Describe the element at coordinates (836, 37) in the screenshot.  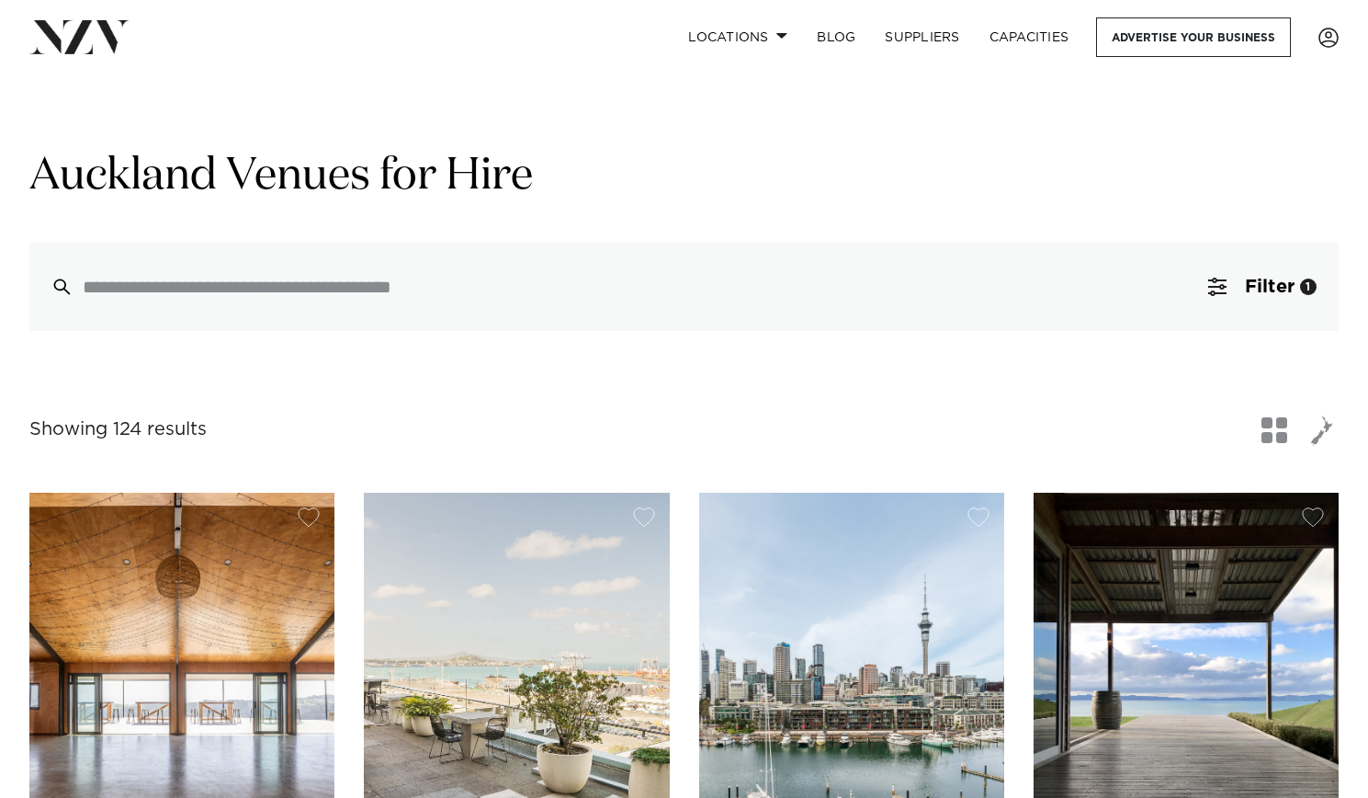
I see `a: BLOG` at that location.